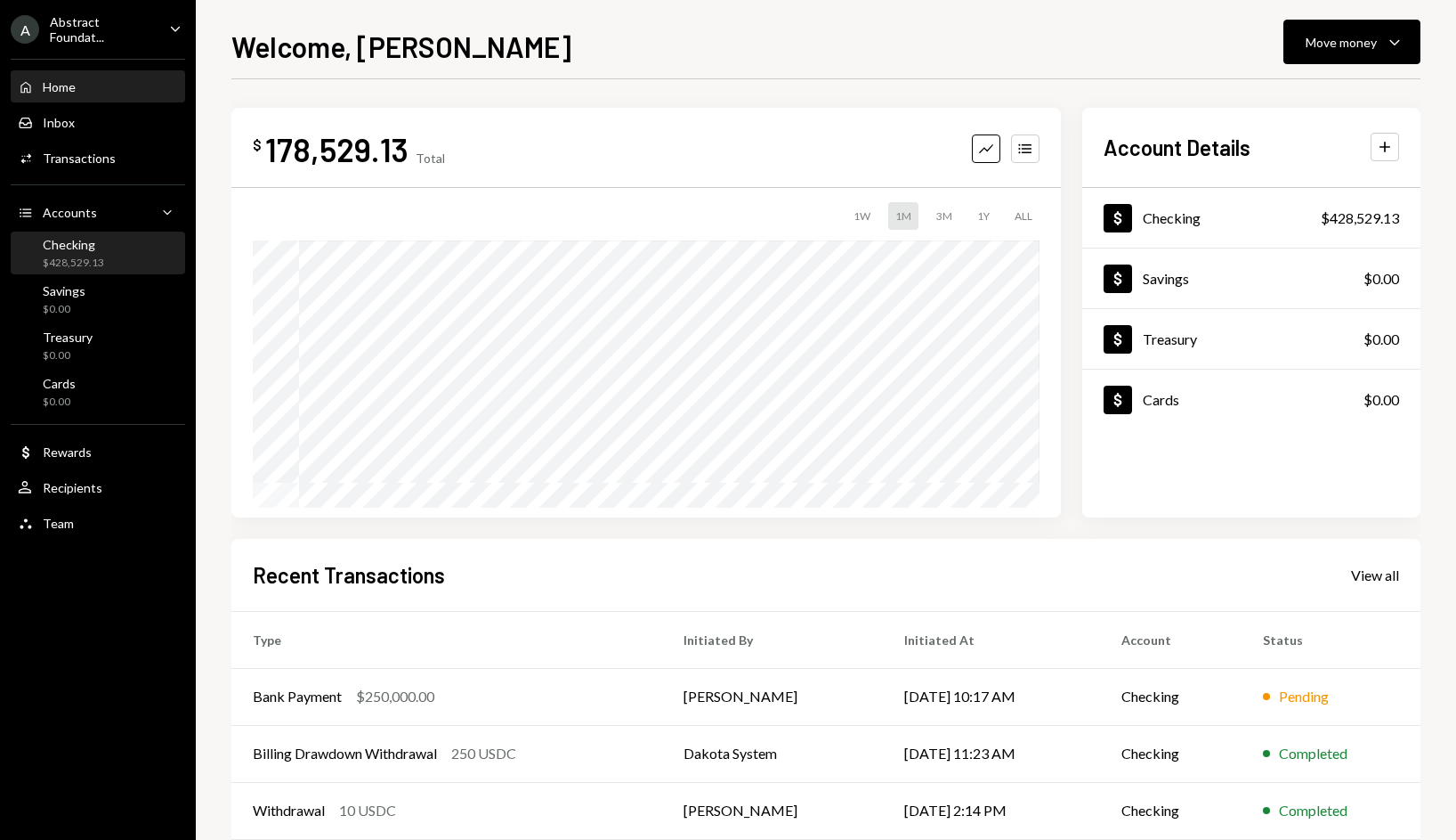 The width and height of the screenshot is (1456, 840). Describe the element at coordinates (1375, 576) in the screenshot. I see `div: View all` at that location.